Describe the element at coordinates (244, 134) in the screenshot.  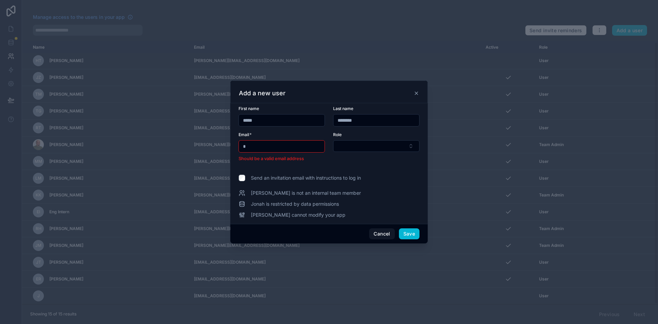
I see `span: Email` at that location.